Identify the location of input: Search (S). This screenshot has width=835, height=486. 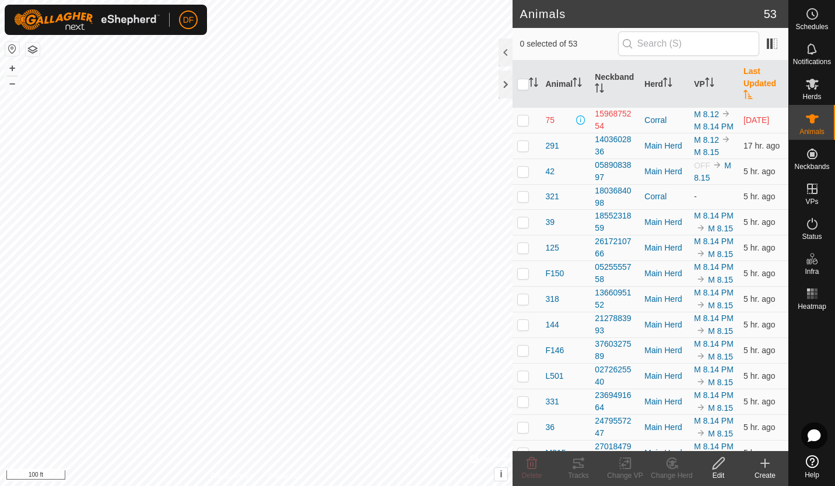
(688, 44).